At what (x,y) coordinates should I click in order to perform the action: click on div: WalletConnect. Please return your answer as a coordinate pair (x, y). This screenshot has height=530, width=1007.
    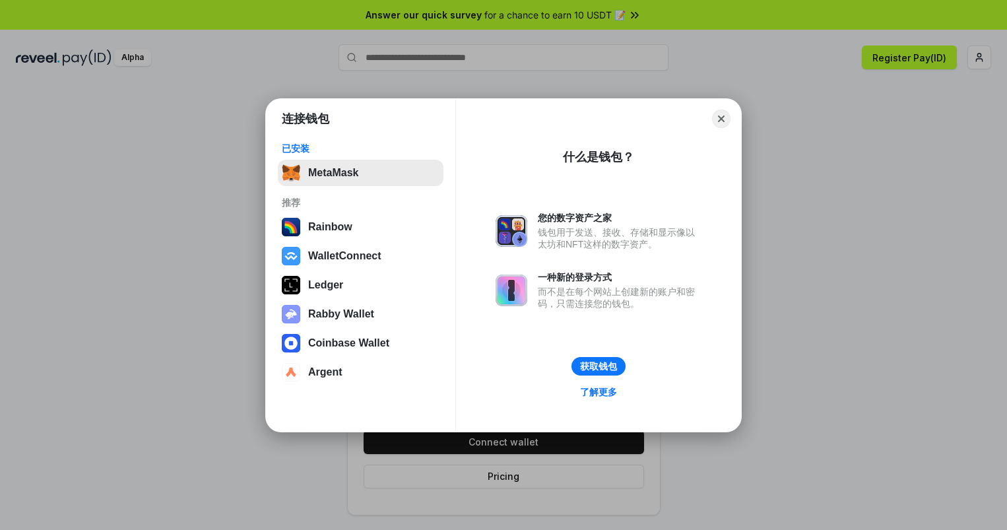
    Looking at the image, I should click on (344, 256).